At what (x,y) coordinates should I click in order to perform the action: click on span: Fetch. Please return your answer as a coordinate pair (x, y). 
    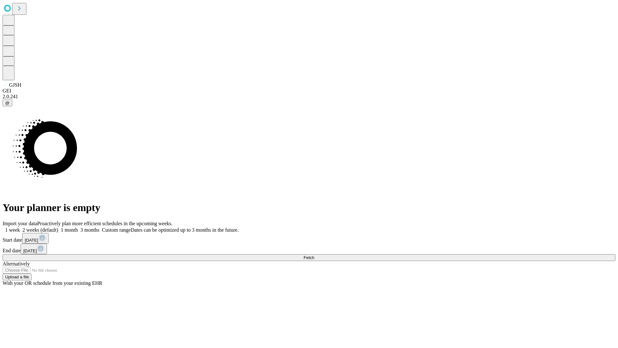
    Looking at the image, I should click on (309, 257).